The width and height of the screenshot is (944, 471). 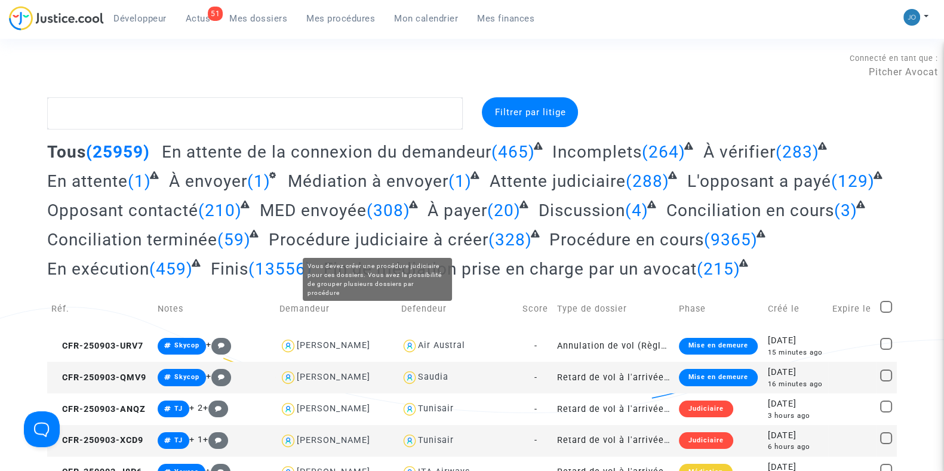 What do you see at coordinates (234, 239) in the screenshot?
I see `span: (59)` at bounding box center [234, 239].